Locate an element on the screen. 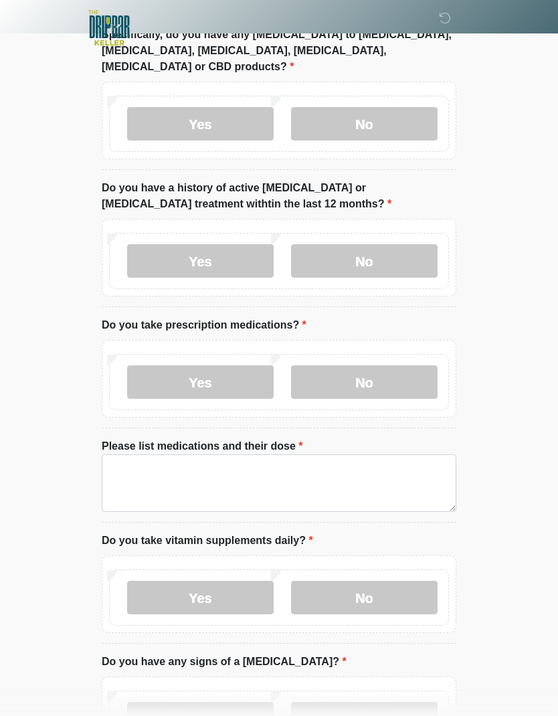  label: Do you take vitamin supplements daily? is located at coordinates (207, 541).